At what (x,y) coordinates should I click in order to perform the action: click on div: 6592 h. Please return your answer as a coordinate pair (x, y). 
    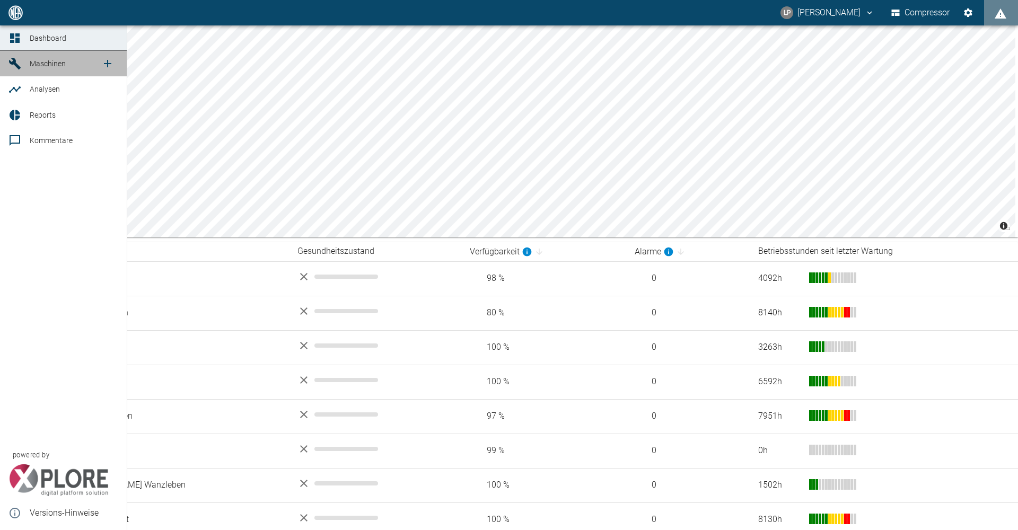
    Looking at the image, I should click on (779, 382).